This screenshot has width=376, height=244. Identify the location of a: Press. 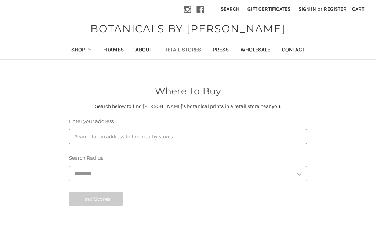
(221, 50).